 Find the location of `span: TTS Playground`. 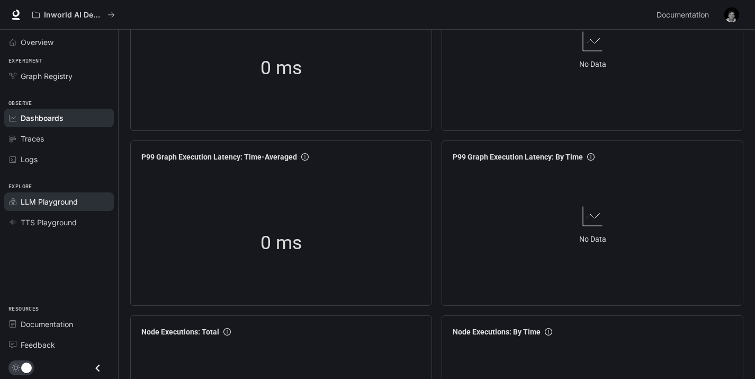

span: TTS Playground is located at coordinates (49, 222).